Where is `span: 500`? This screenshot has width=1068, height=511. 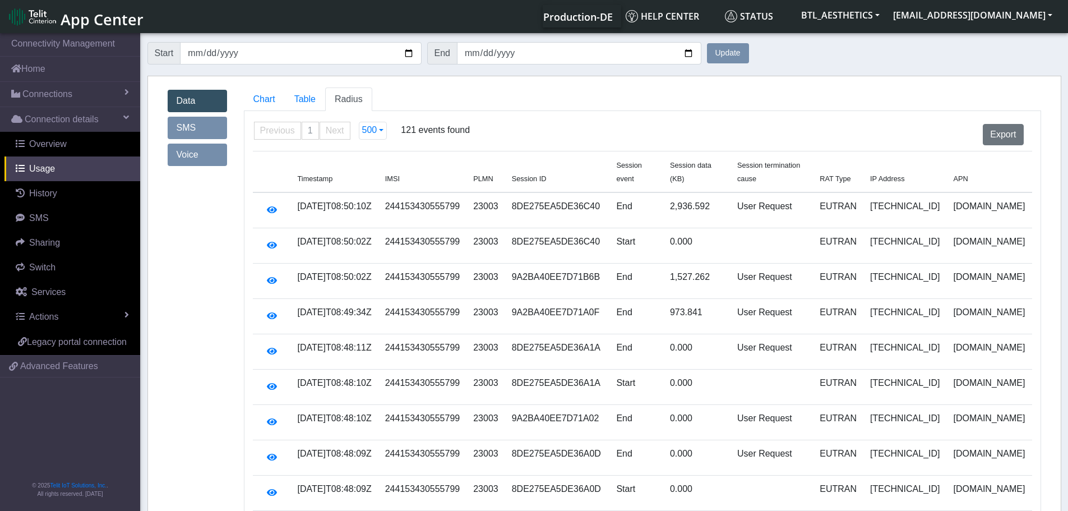 span: 500 is located at coordinates (370, 130).